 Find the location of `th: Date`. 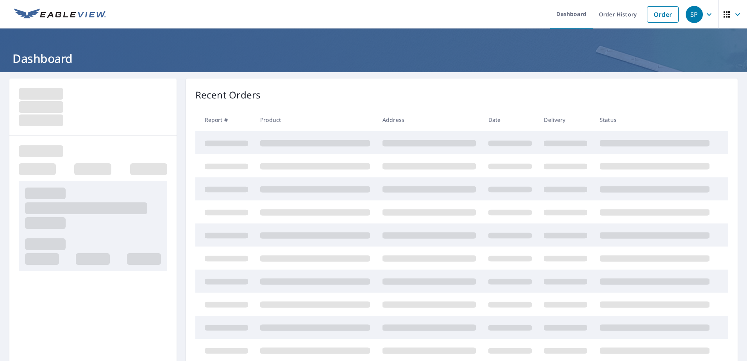

th: Date is located at coordinates (510, 120).